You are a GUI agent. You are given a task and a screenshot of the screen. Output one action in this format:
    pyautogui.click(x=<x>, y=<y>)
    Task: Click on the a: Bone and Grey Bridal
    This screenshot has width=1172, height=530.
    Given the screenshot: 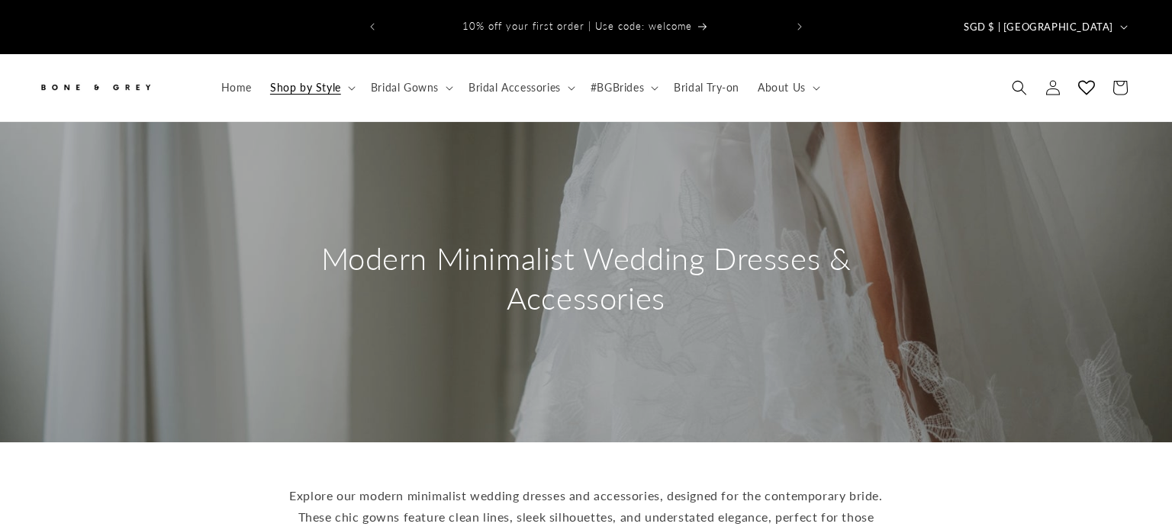 What is the action you would take?
    pyautogui.click(x=114, y=88)
    